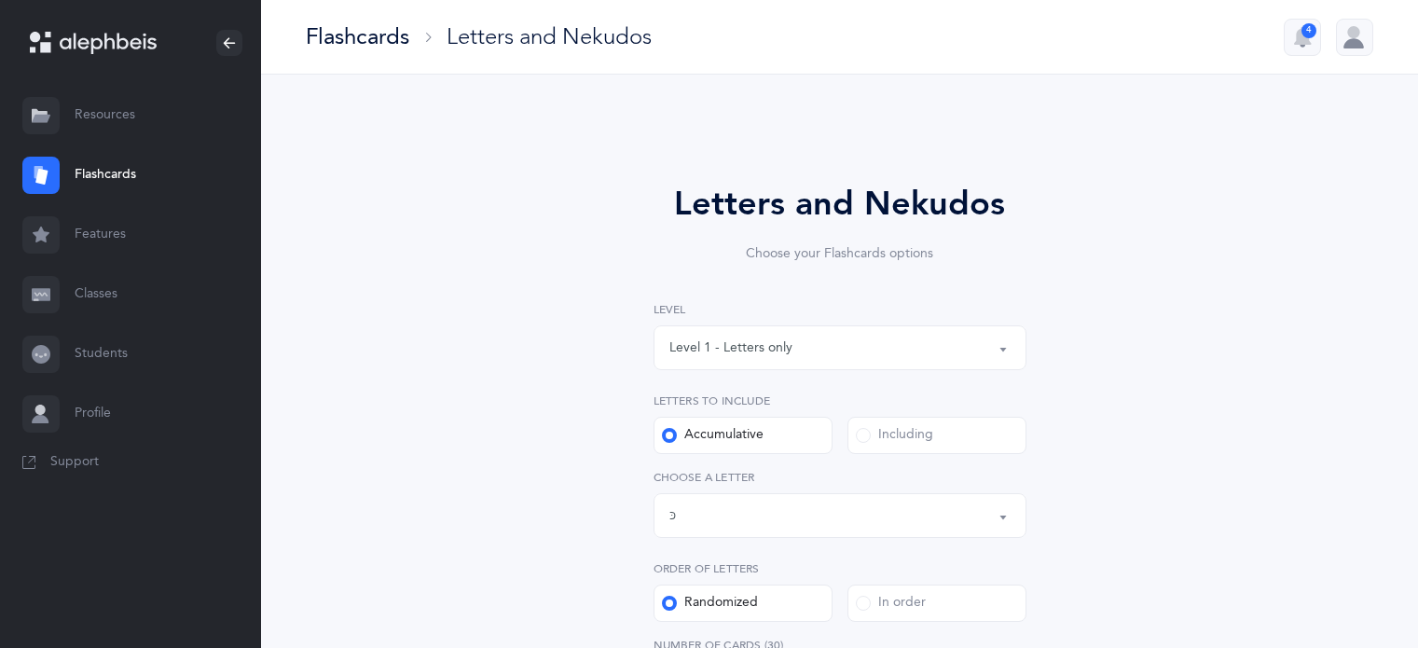 Image resolution: width=1418 pixels, height=648 pixels. I want to click on div: Including, so click(894, 435).